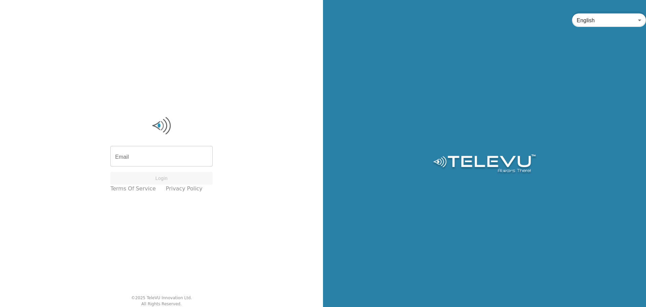  What do you see at coordinates (184, 188) in the screenshot?
I see `a: Privacy Policy` at bounding box center [184, 188].